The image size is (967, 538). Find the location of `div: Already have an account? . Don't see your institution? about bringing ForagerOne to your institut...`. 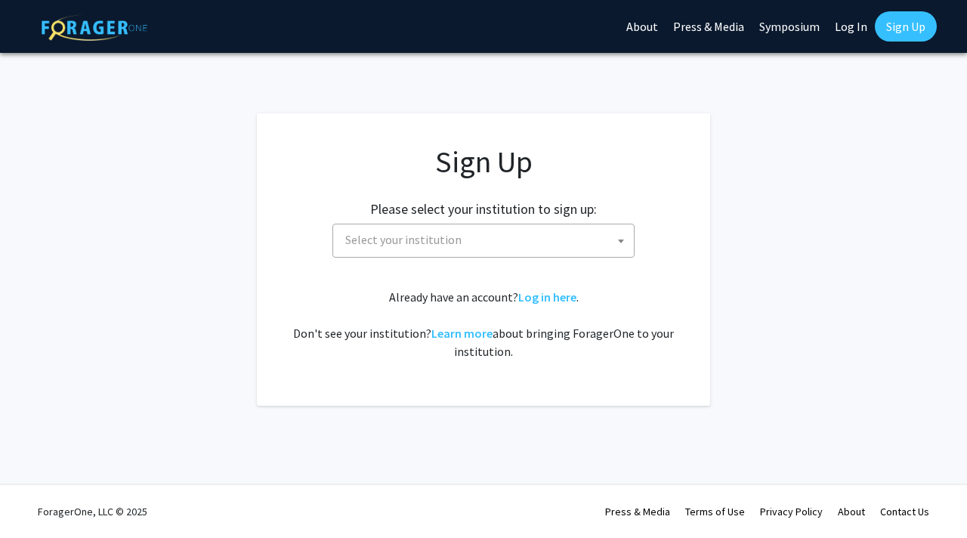

div: Already have an account? . Don't see your institution? about bringing ForagerOne to your institut... is located at coordinates (484, 324).